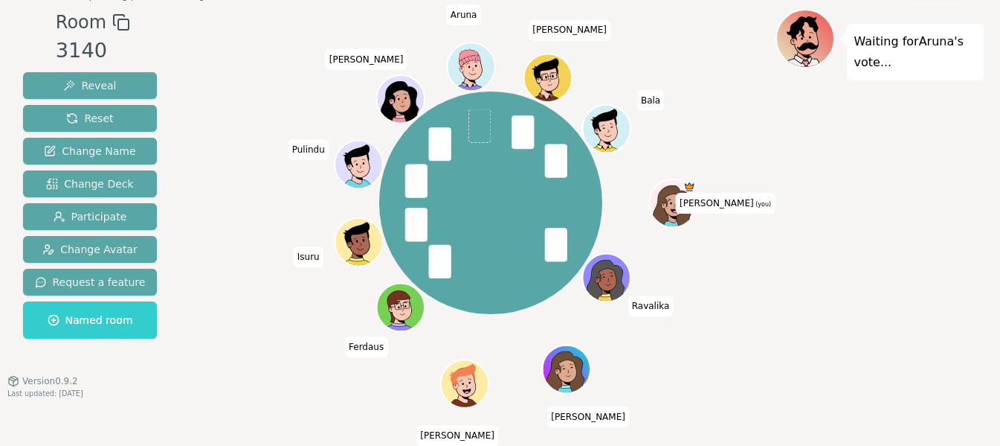 This screenshot has height=446, width=1000. Describe the element at coordinates (90, 320) in the screenshot. I see `span: Named room` at that location.